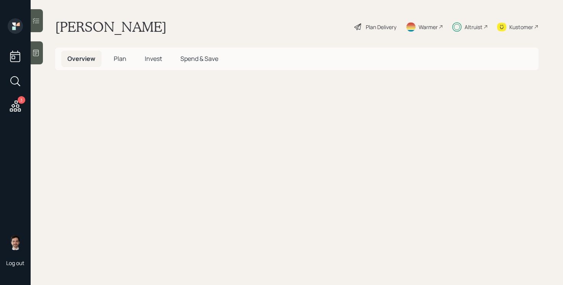  I want to click on div: Warmer, so click(428, 27).